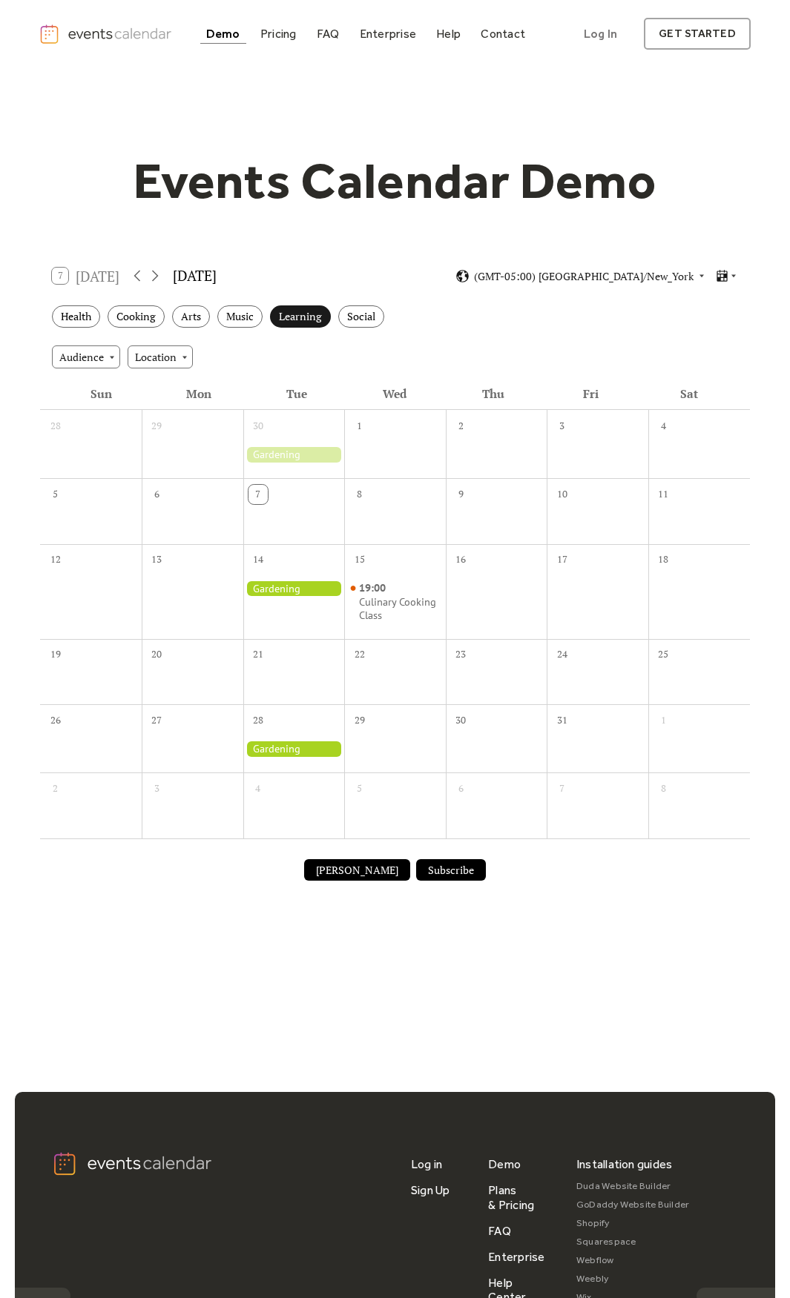 This screenshot has width=790, height=1298. What do you see at coordinates (328, 33) in the screenshot?
I see `div: FAQ` at bounding box center [328, 33].